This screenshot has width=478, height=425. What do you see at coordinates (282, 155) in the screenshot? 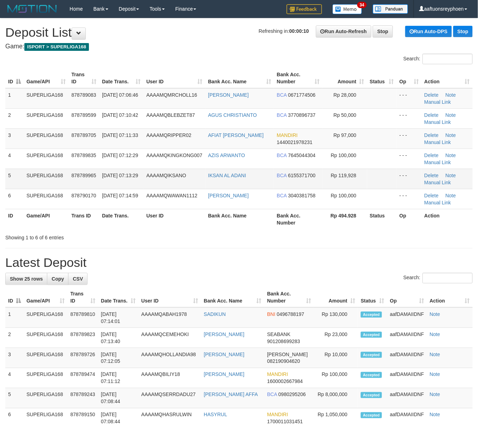
I see `span: BCA` at bounding box center [282, 155].